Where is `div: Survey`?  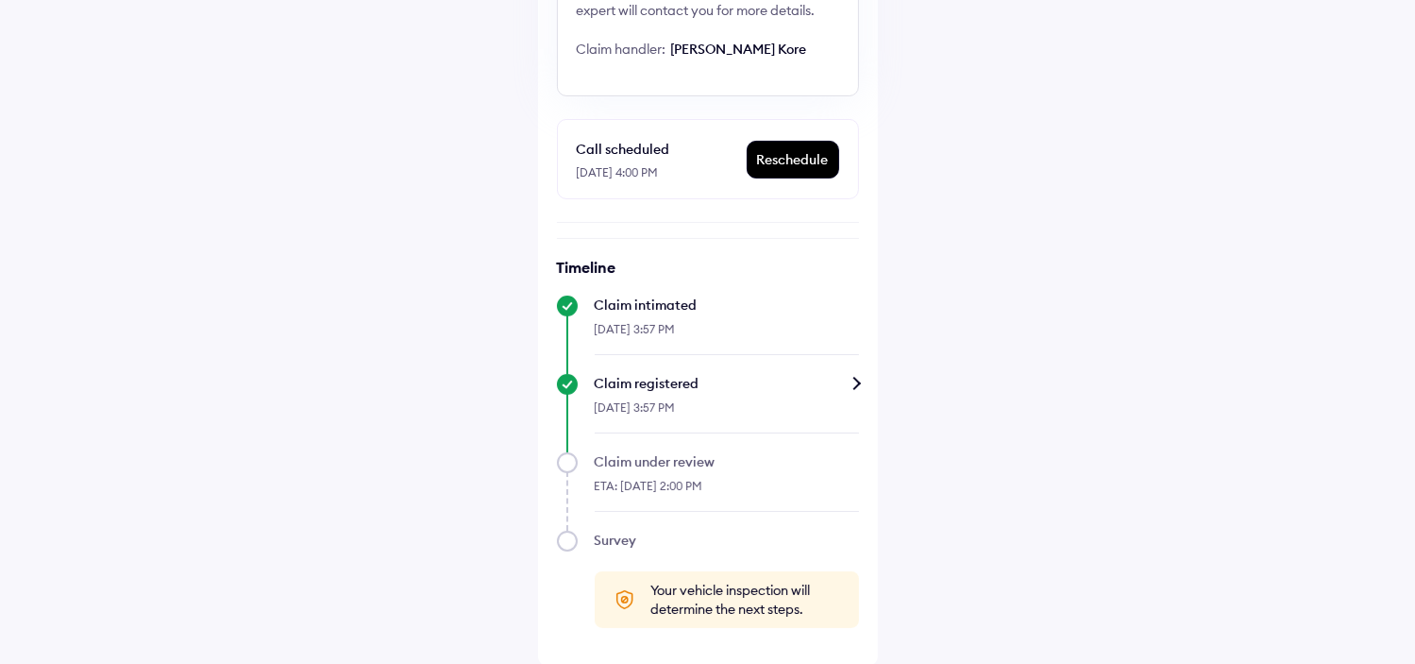 div: Survey is located at coordinates (727, 540).